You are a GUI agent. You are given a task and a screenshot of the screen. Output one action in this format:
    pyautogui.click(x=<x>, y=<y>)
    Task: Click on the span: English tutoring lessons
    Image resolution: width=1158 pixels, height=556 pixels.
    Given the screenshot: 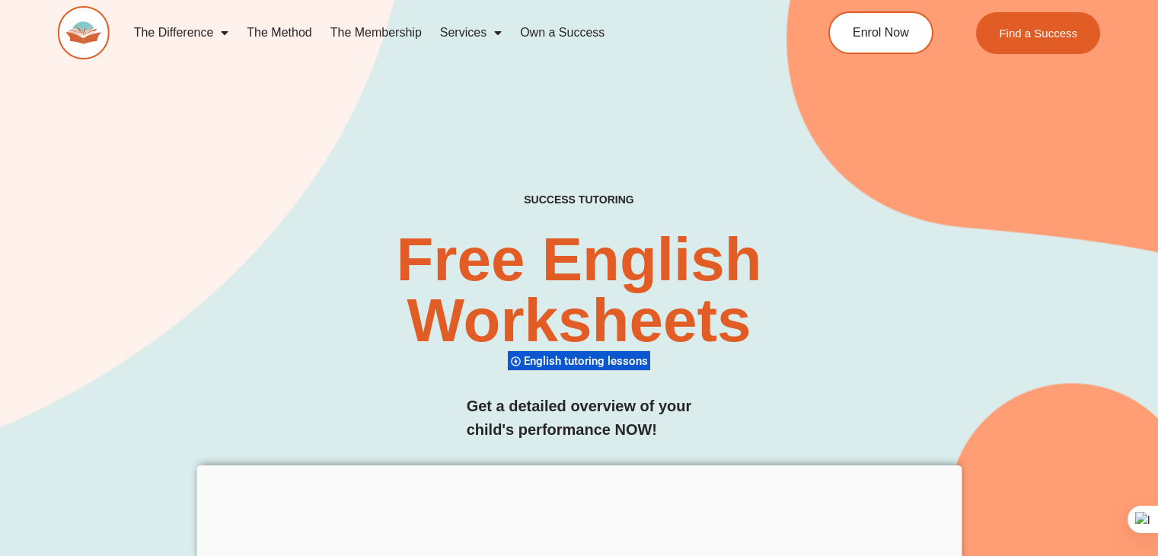 What is the action you would take?
    pyautogui.click(x=588, y=361)
    